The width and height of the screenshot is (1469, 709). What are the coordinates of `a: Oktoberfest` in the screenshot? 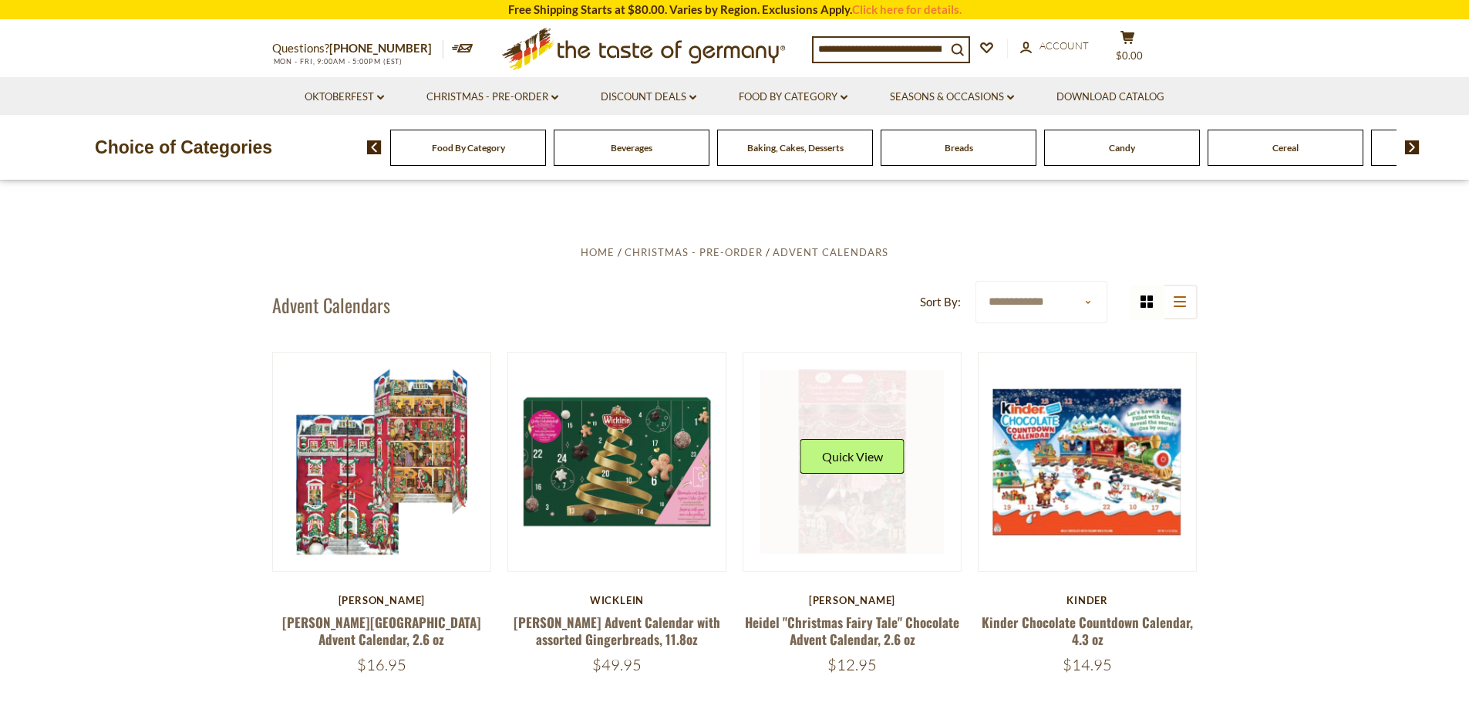 It's located at (344, 97).